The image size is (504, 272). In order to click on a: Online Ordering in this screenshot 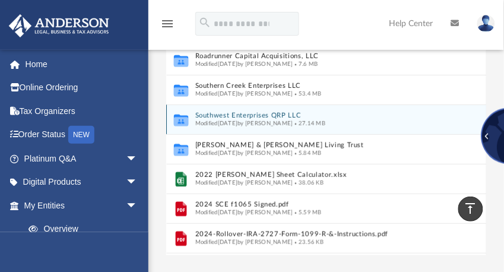, I will do `click(82, 88)`.